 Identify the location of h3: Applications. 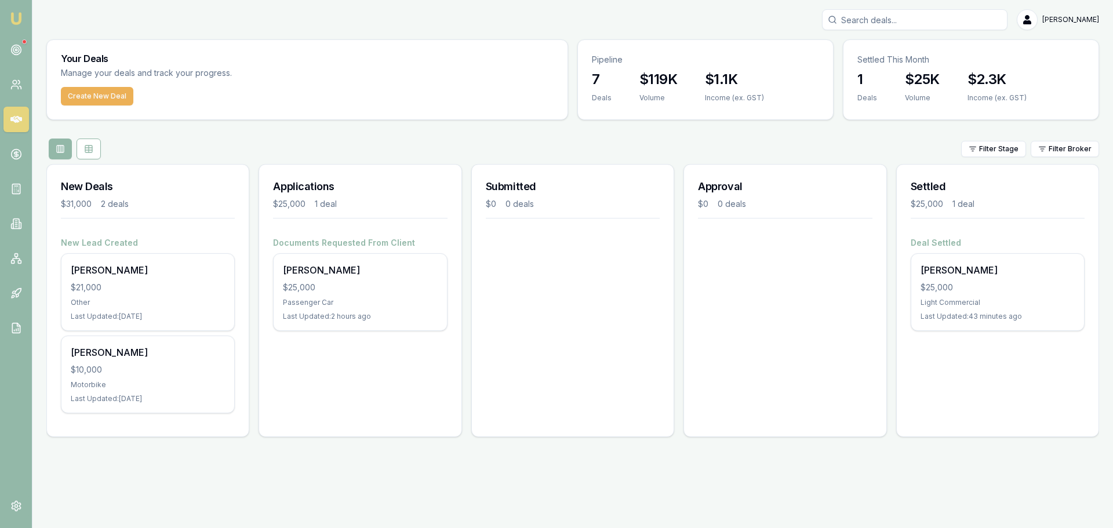
(360, 187).